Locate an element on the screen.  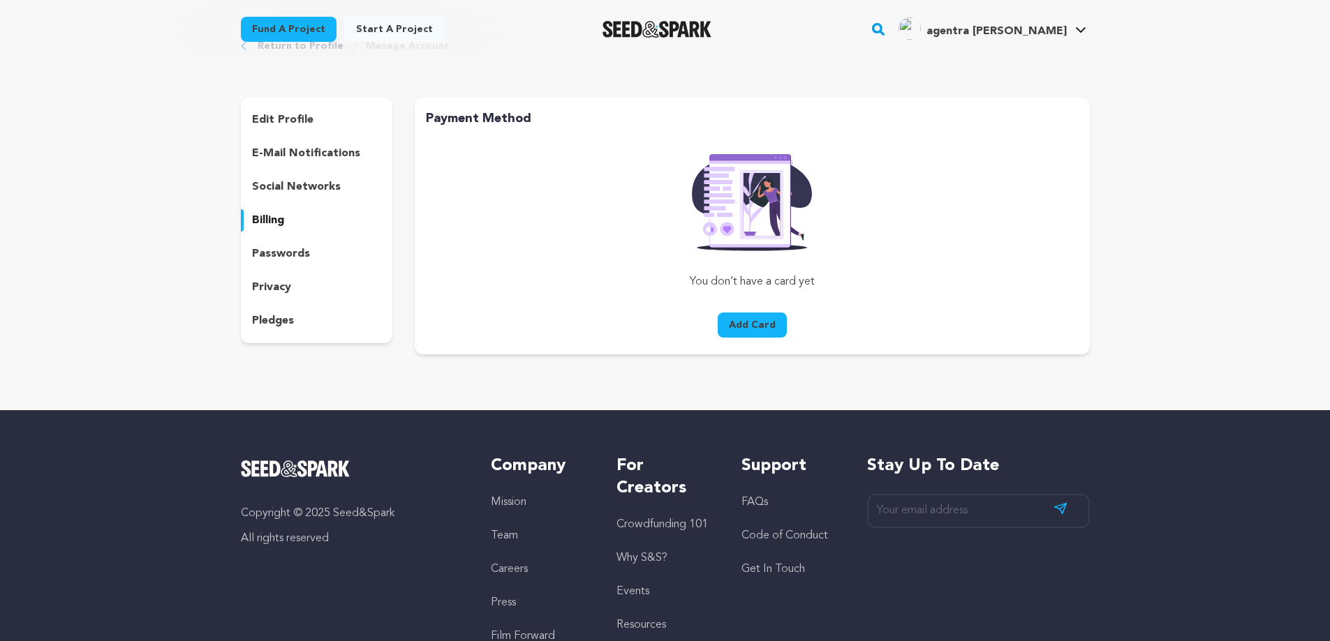
p: privacy is located at coordinates (272, 288).